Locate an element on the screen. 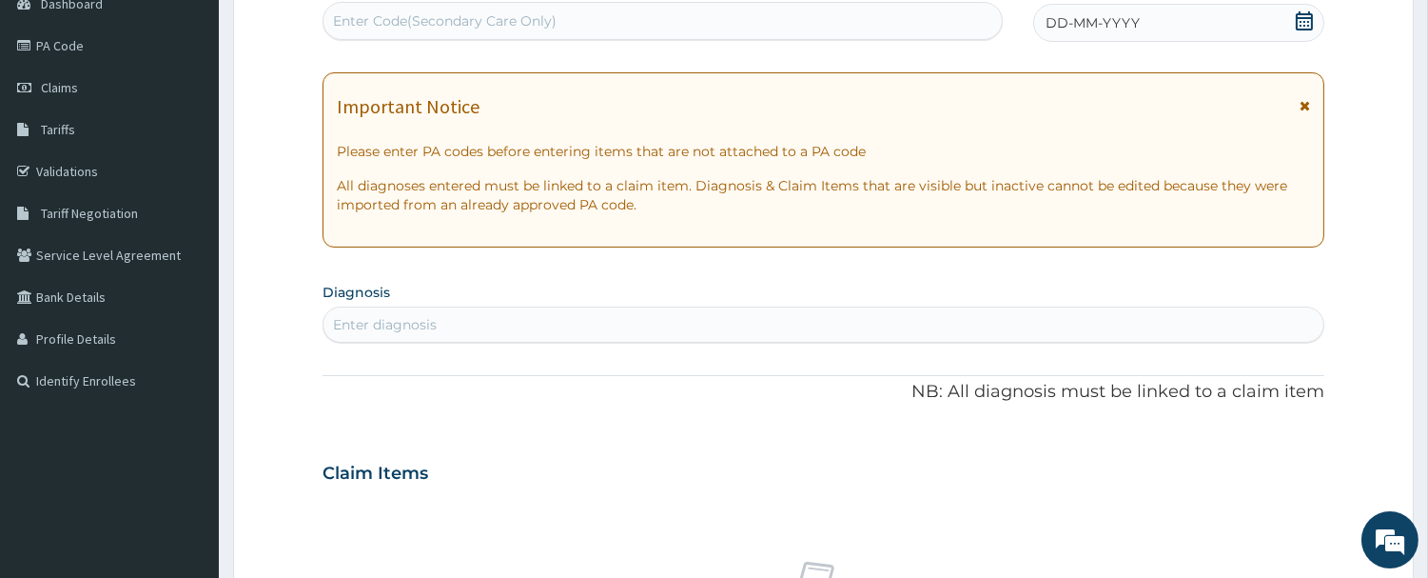  p: All diagnoses entered must be linked to a claim item. Diagnosis & Claim Items that are visible bu... is located at coordinates (823, 195).